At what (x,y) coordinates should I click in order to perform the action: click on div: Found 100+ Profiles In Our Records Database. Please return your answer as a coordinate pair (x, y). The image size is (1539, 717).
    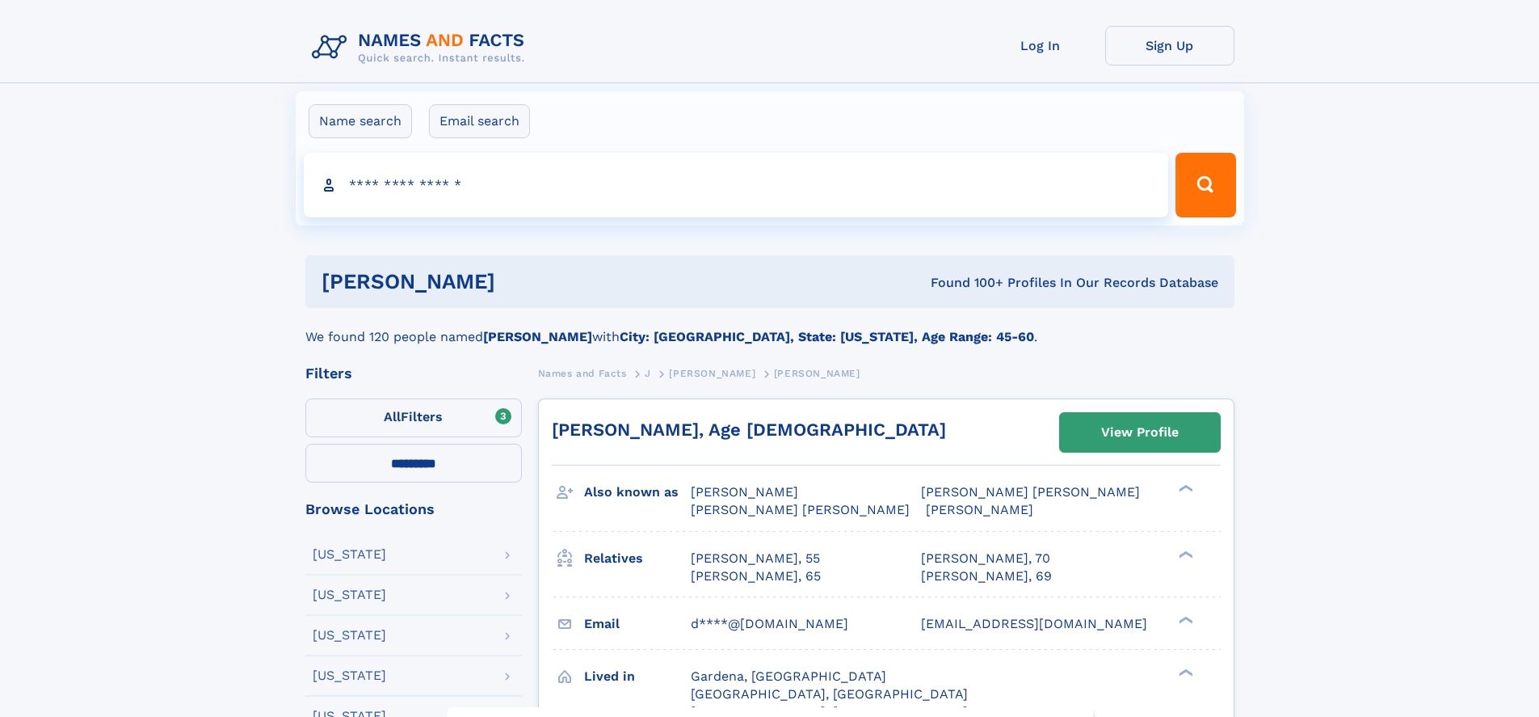
    Looking at the image, I should click on (966, 283).